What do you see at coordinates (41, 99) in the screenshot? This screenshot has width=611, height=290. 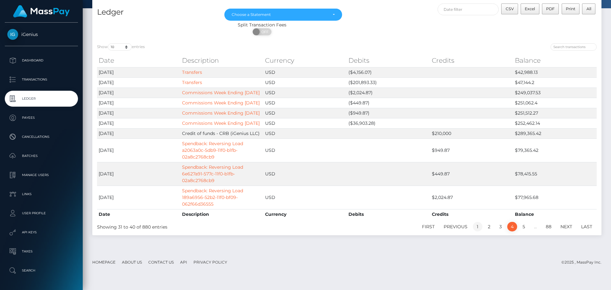 I see `a: Ledger` at bounding box center [41, 99].